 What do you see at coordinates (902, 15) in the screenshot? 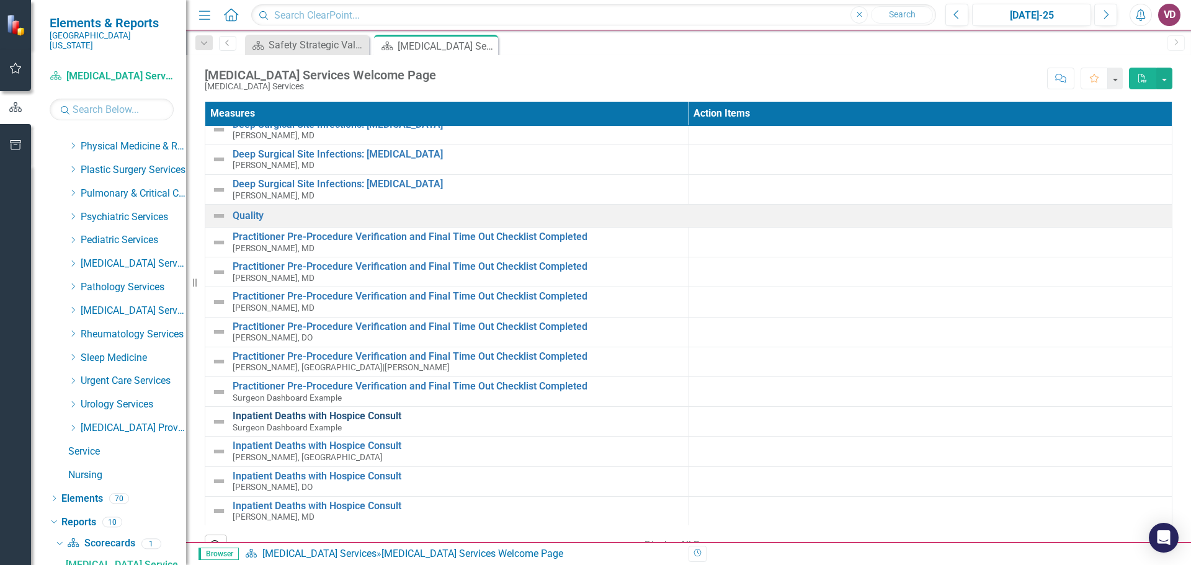
I see `button: Search` at bounding box center [902, 15].